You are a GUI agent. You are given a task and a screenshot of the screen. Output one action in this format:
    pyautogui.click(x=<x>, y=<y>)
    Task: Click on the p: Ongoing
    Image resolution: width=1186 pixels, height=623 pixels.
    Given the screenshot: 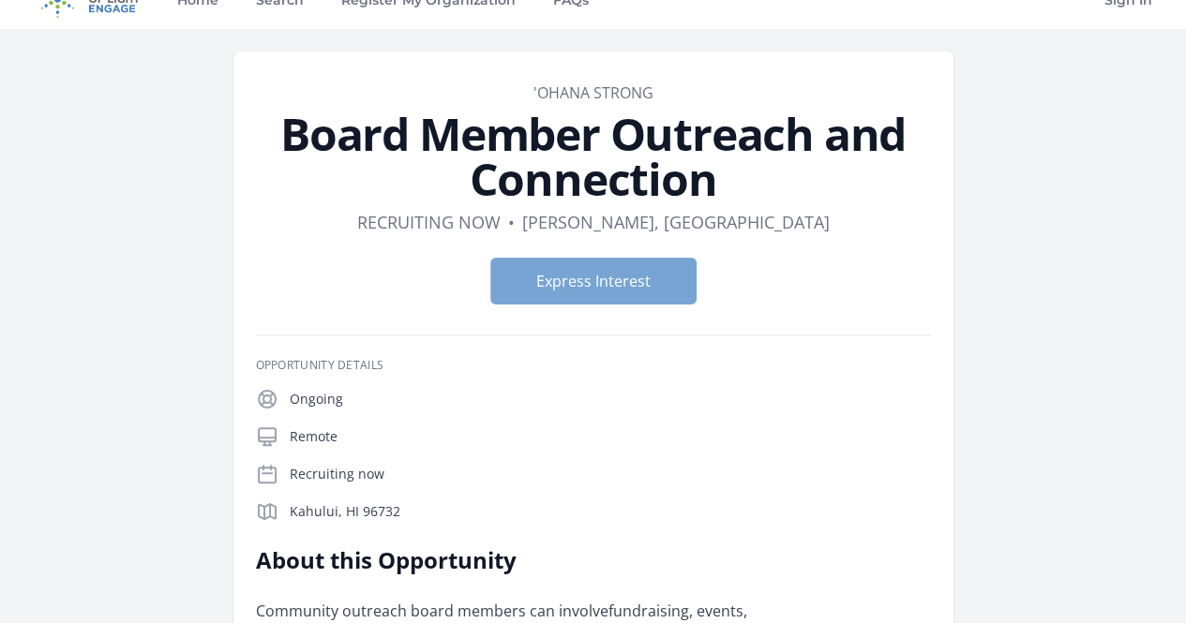 What is the action you would take?
    pyautogui.click(x=610, y=399)
    